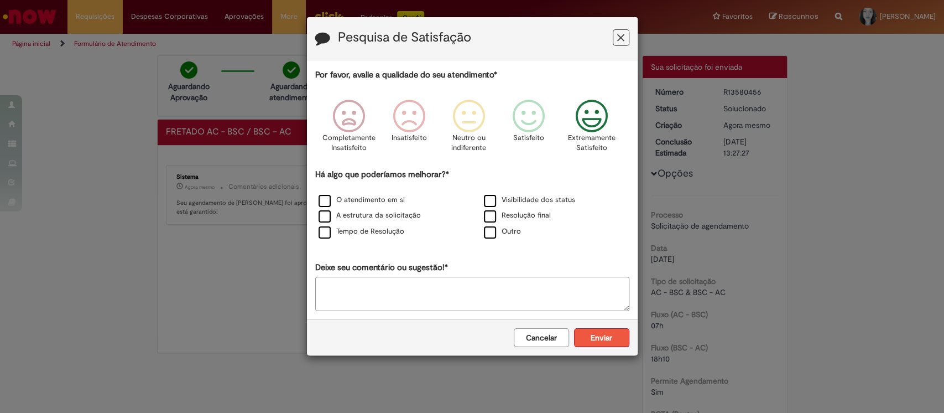 Image resolution: width=944 pixels, height=413 pixels. Describe the element at coordinates (349, 143) in the screenshot. I see `p: Completamente Insatisfeito` at that location.